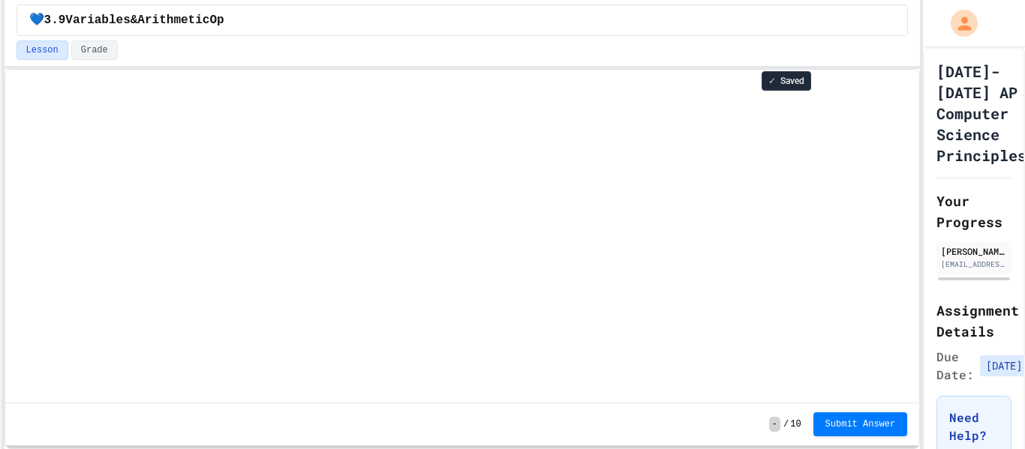 Image resolution: width=1025 pixels, height=449 pixels. I want to click on span: Saved, so click(792, 81).